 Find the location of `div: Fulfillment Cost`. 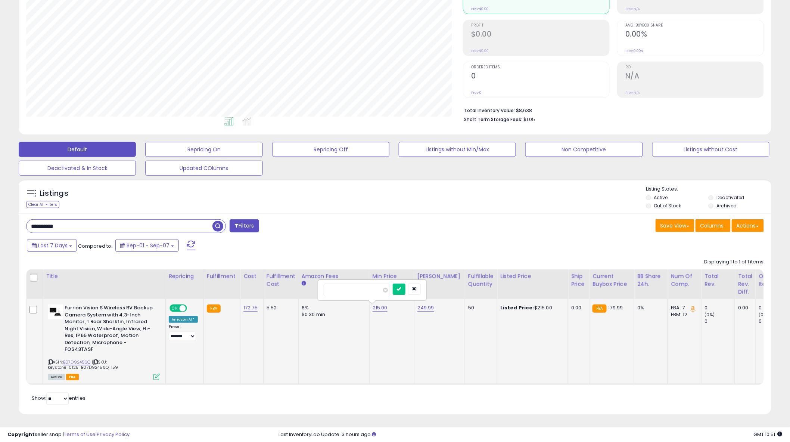

div: Fulfillment Cost is located at coordinates (281, 280).